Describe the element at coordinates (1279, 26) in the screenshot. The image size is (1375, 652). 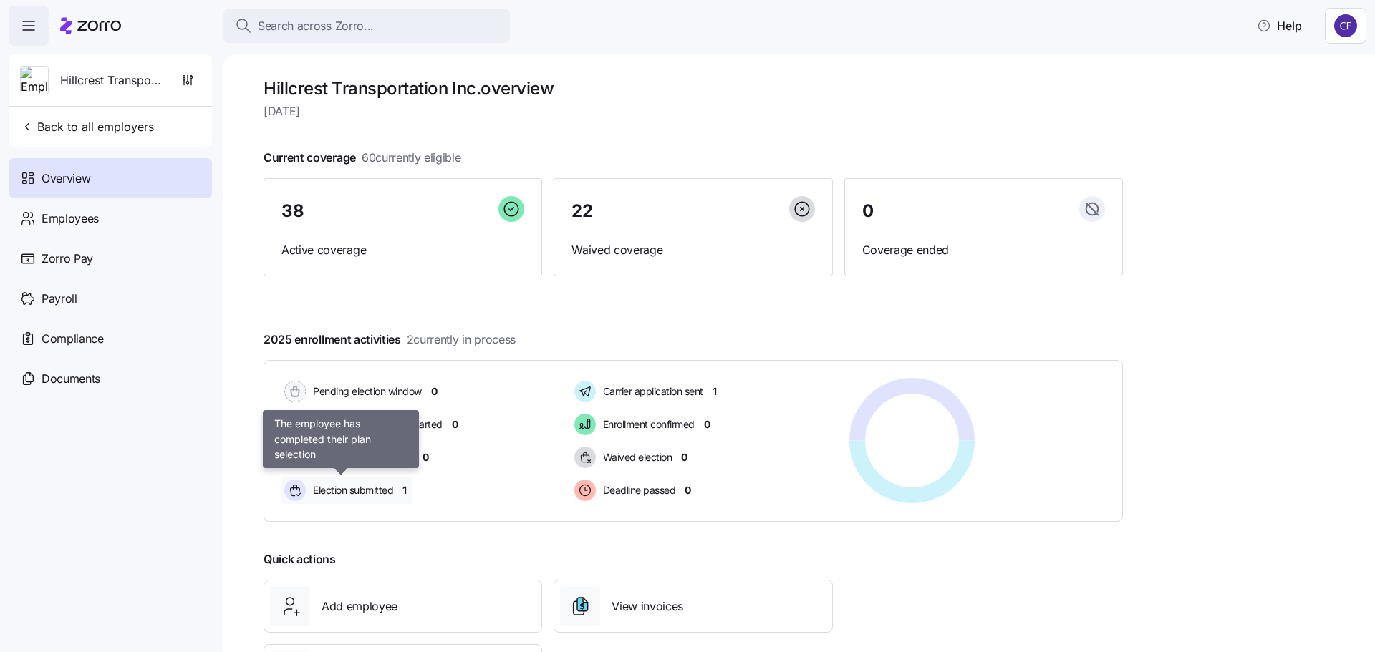
I see `button: Help` at that location.